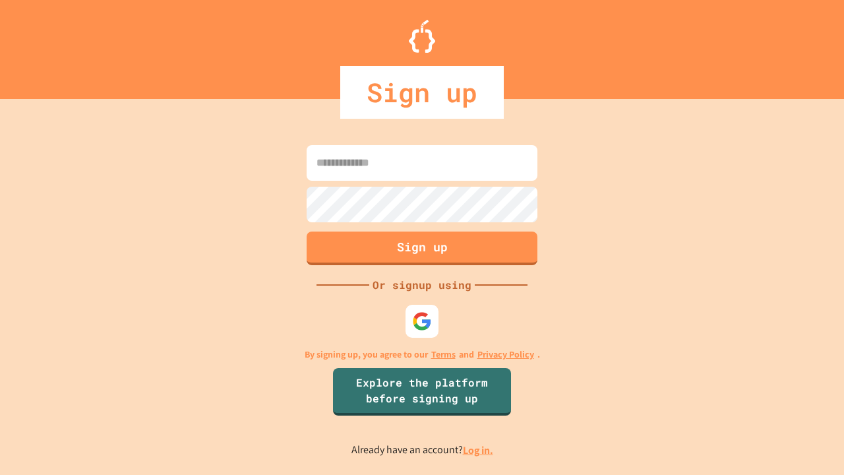  What do you see at coordinates (422, 36) in the screenshot?
I see `img: Logo.svg` at bounding box center [422, 36].